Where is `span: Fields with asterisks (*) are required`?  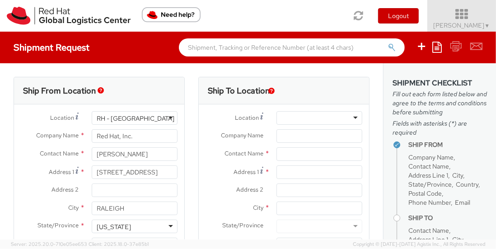
span: Fields with asterisks (*) are required is located at coordinates (440, 128).